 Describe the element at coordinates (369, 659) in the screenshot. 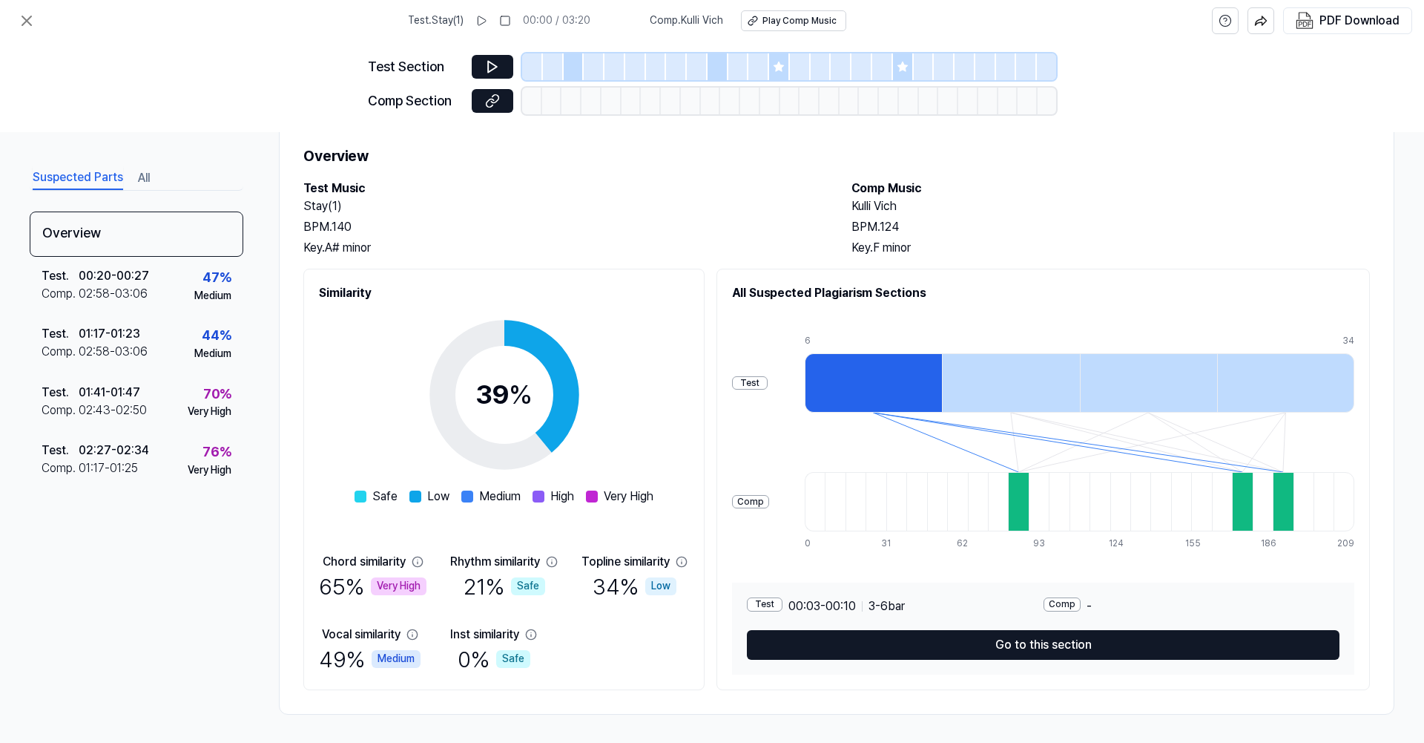

I see `div: 49 %` at that location.